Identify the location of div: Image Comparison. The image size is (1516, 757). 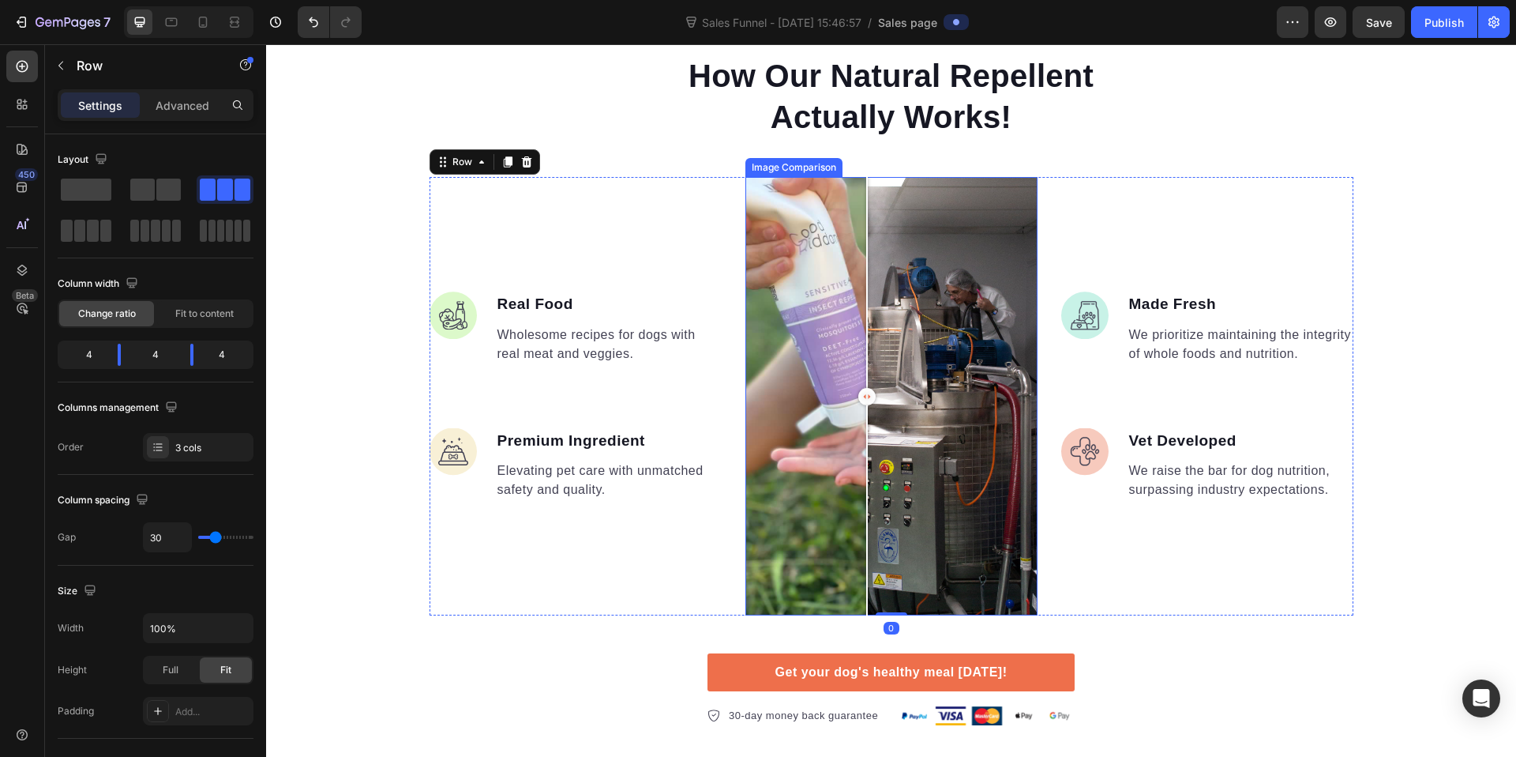
(528, 123).